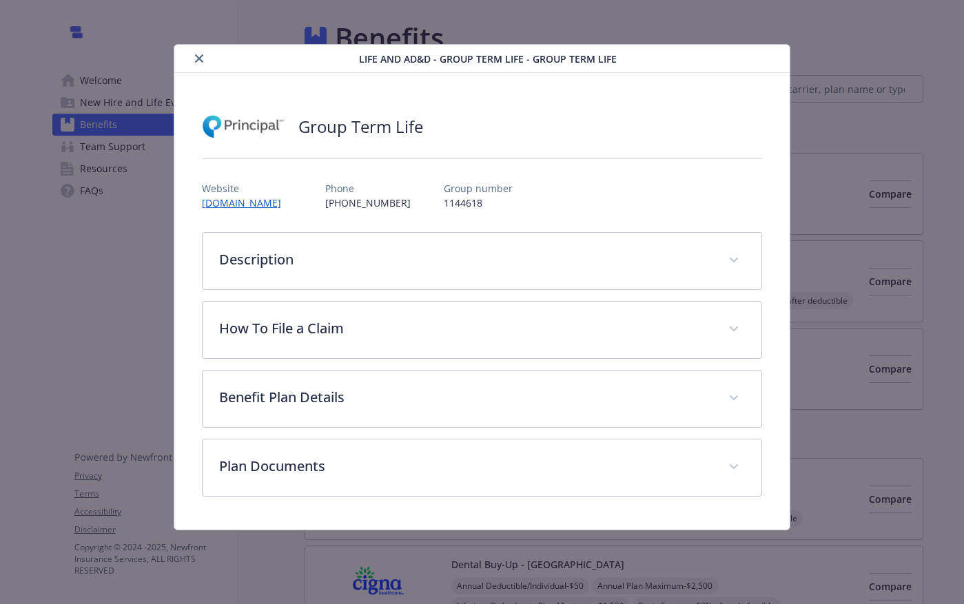  Describe the element at coordinates (482, 399) in the screenshot. I see `div: Benefit Plan Details` at that location.